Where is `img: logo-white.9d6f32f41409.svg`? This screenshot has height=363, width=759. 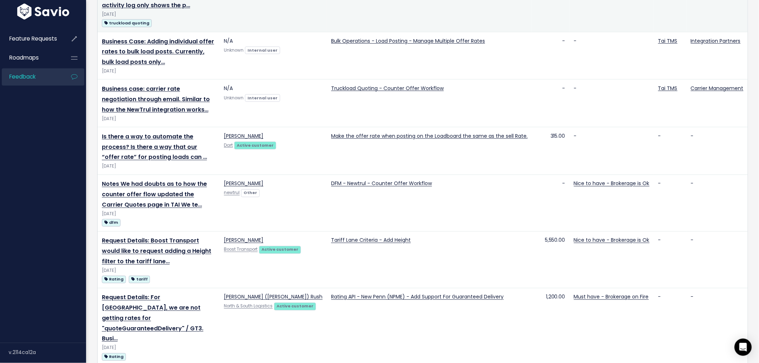 img: logo-white.9d6f32f41409.svg is located at coordinates (43, 11).